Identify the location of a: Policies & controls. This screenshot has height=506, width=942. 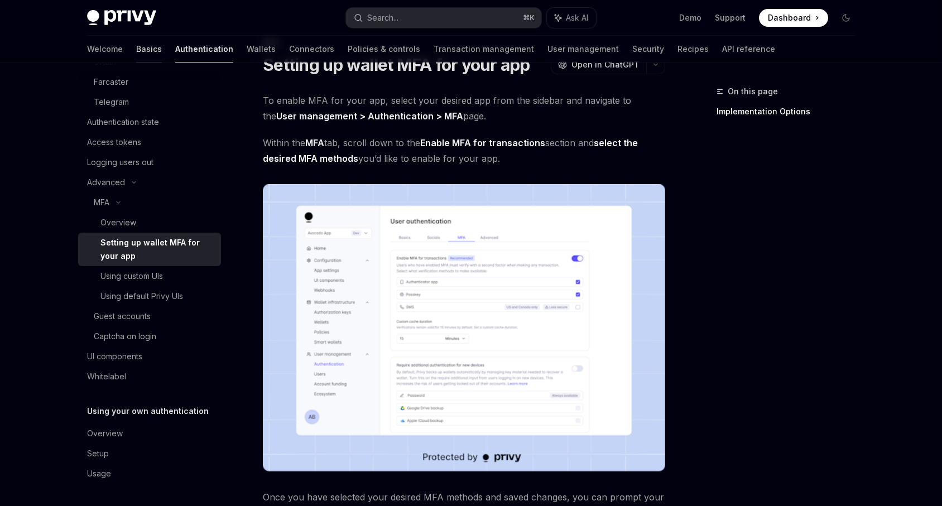
(384, 49).